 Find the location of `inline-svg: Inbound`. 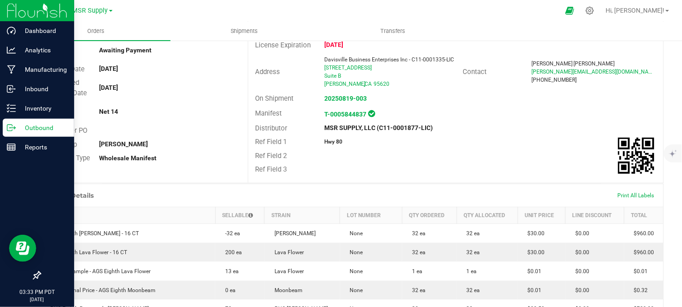

inline-svg: Inbound is located at coordinates (11, 89).